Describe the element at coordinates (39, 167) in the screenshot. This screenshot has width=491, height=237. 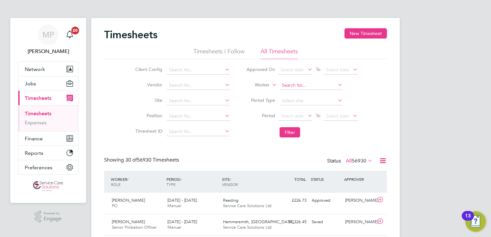
I see `span: Preferences` at that location.